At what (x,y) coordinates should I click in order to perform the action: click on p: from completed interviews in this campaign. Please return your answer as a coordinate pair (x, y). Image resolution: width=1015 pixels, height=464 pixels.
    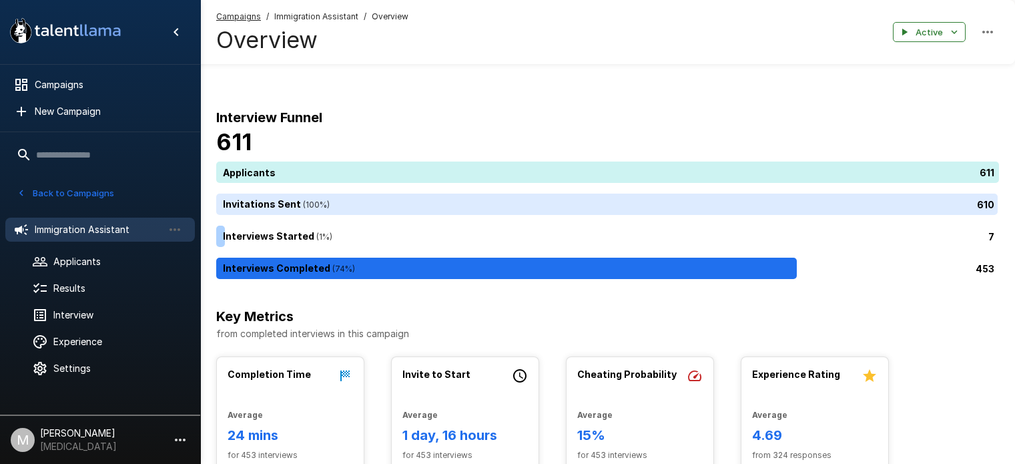
    Looking at the image, I should click on (607, 334).